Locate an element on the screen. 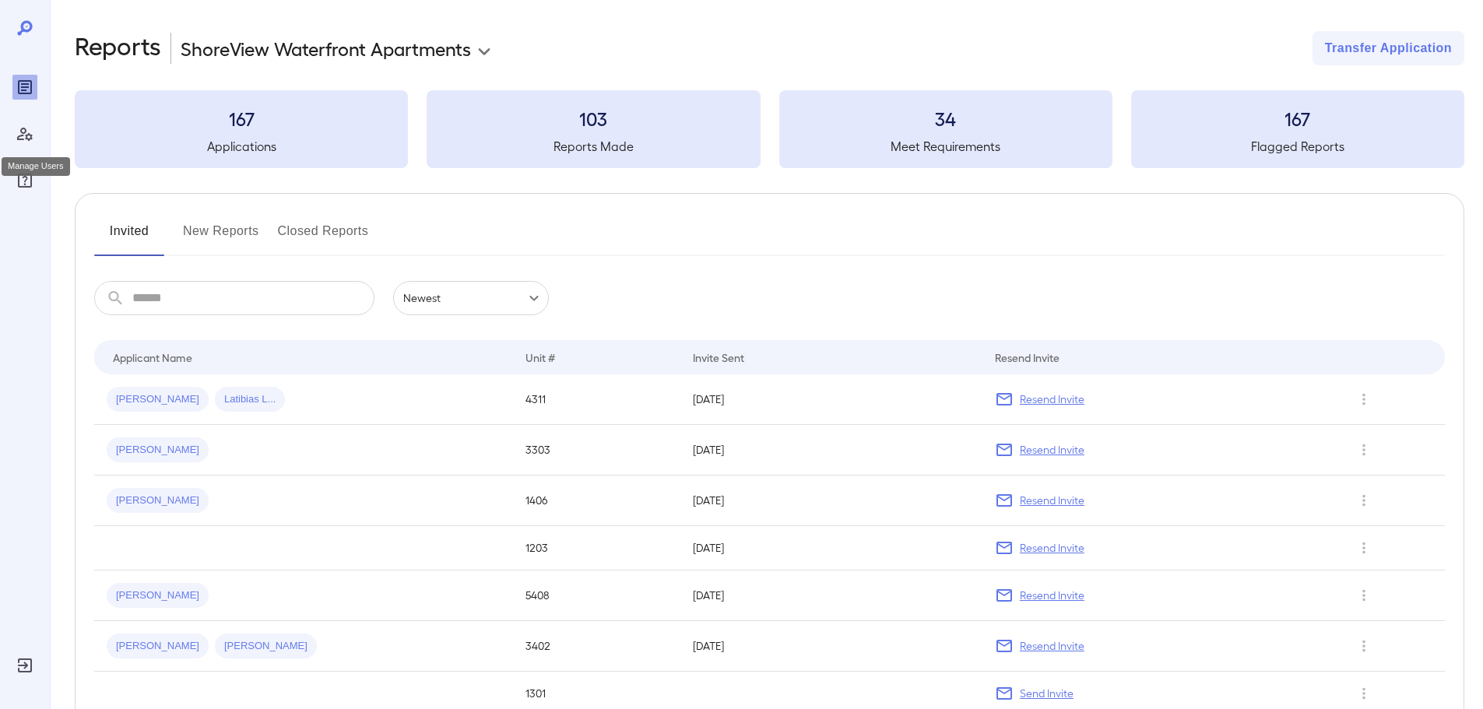  div: Newest is located at coordinates (471, 298).